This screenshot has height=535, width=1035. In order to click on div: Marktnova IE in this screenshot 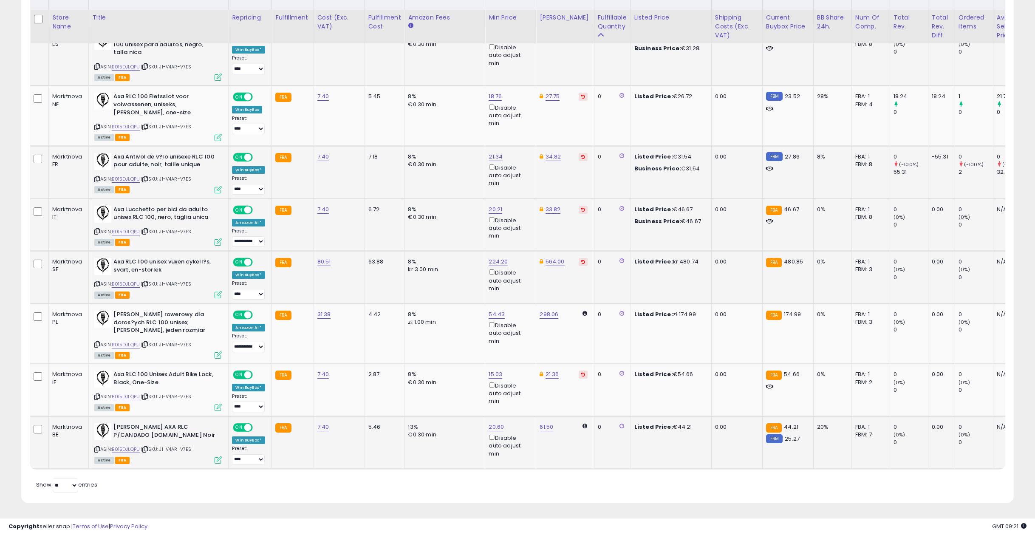, I will do `click(67, 378)`.